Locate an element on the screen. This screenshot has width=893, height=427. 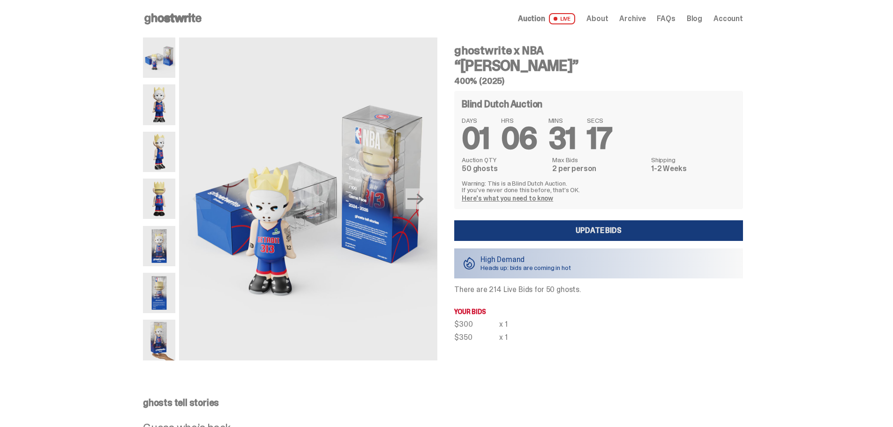
a: Here's what you need to know is located at coordinates (507, 198).